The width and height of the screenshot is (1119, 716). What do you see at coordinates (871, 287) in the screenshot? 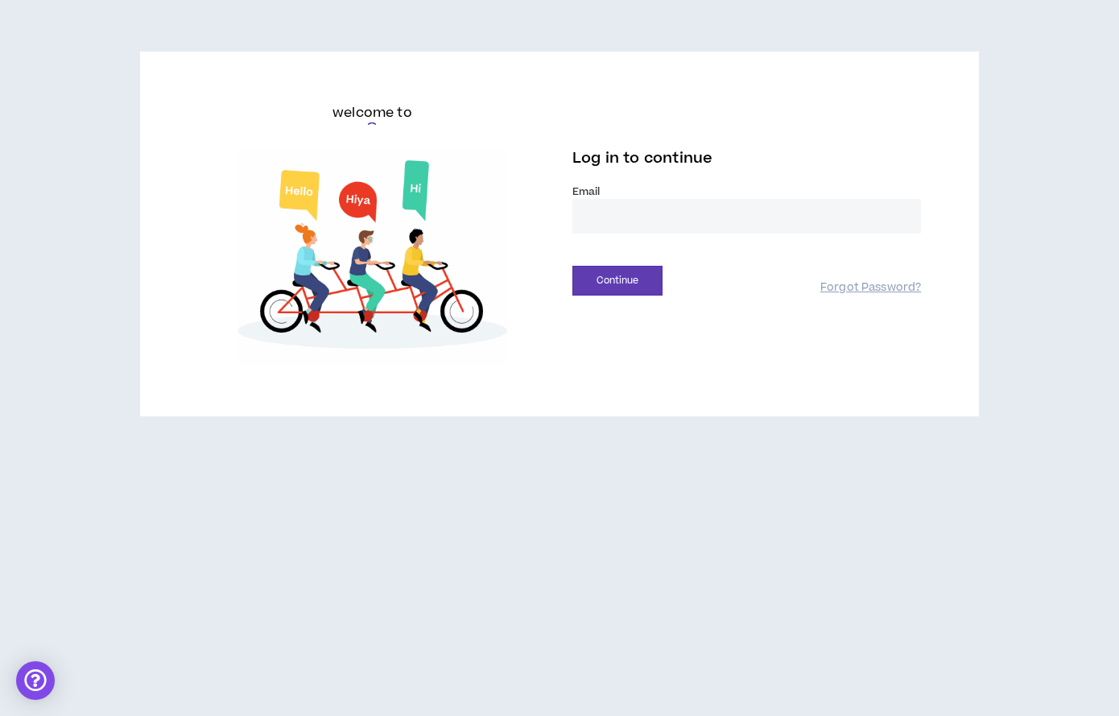
I see `a: Forgot Password?` at bounding box center [871, 287].